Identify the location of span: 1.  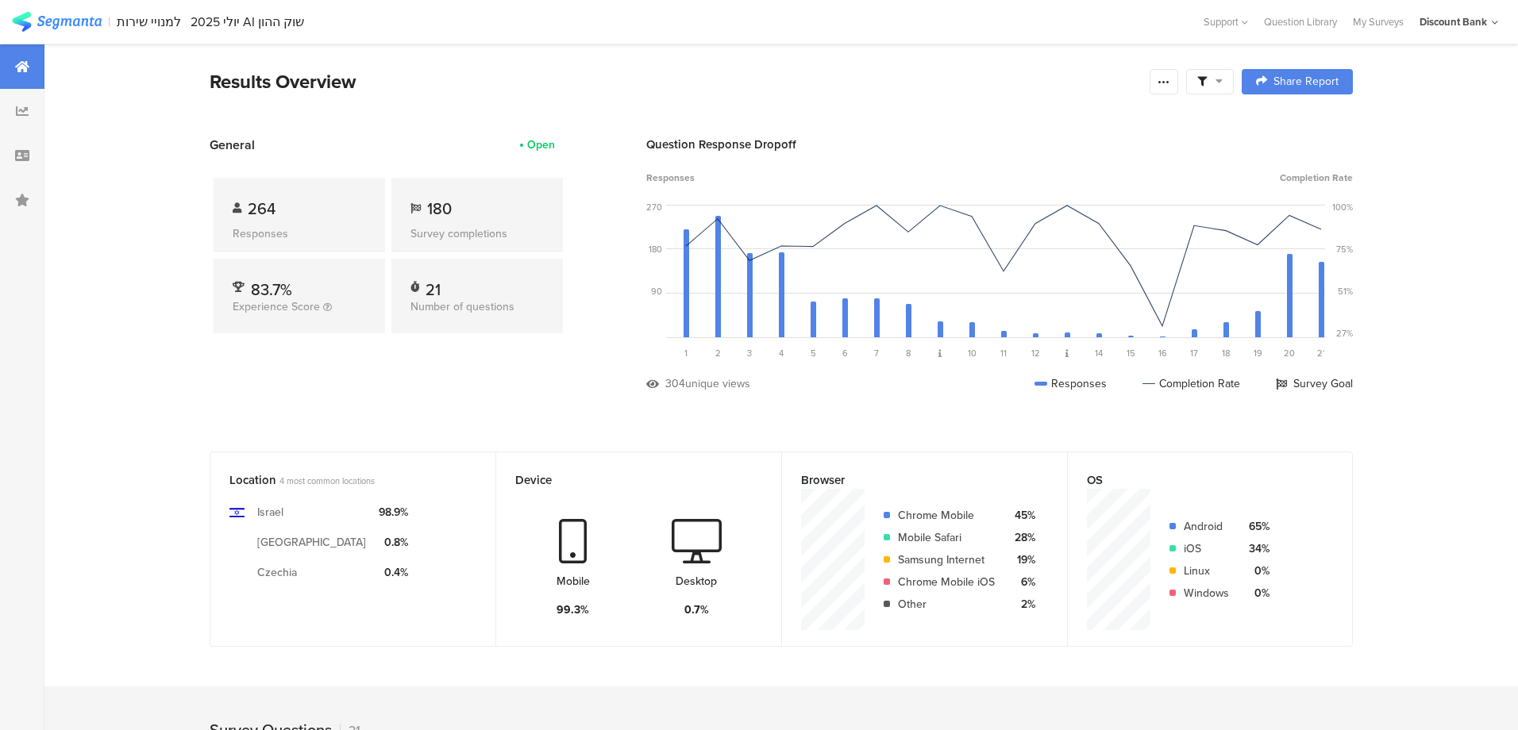
(686, 353).